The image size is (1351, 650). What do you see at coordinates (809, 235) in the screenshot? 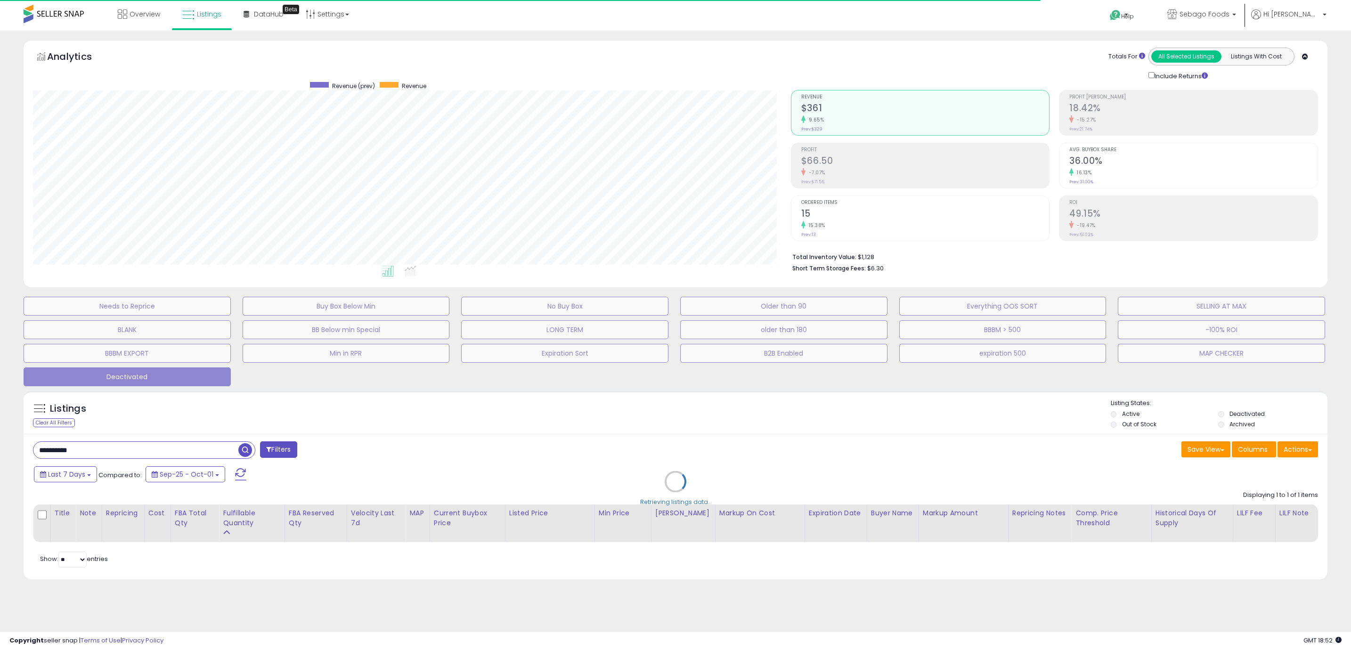
I see `small: Prev: 13` at bounding box center [809, 235].